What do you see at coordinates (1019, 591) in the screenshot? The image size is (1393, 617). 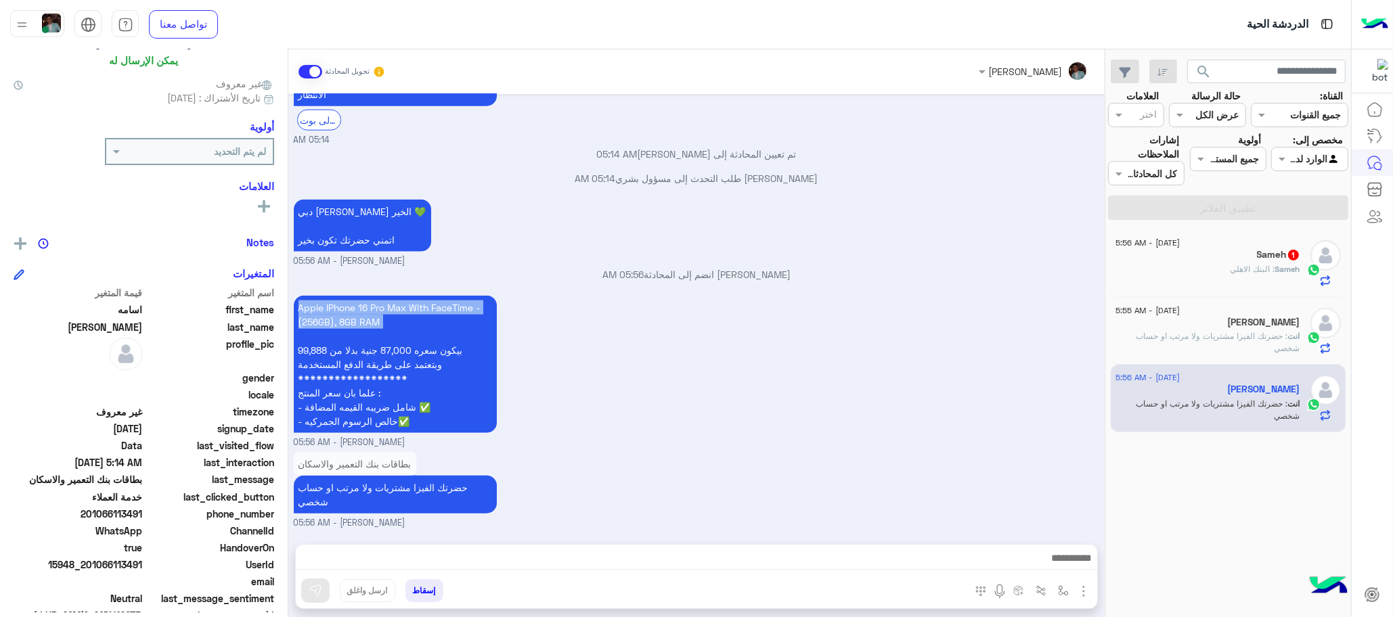 I see `img: create order` at bounding box center [1019, 591].